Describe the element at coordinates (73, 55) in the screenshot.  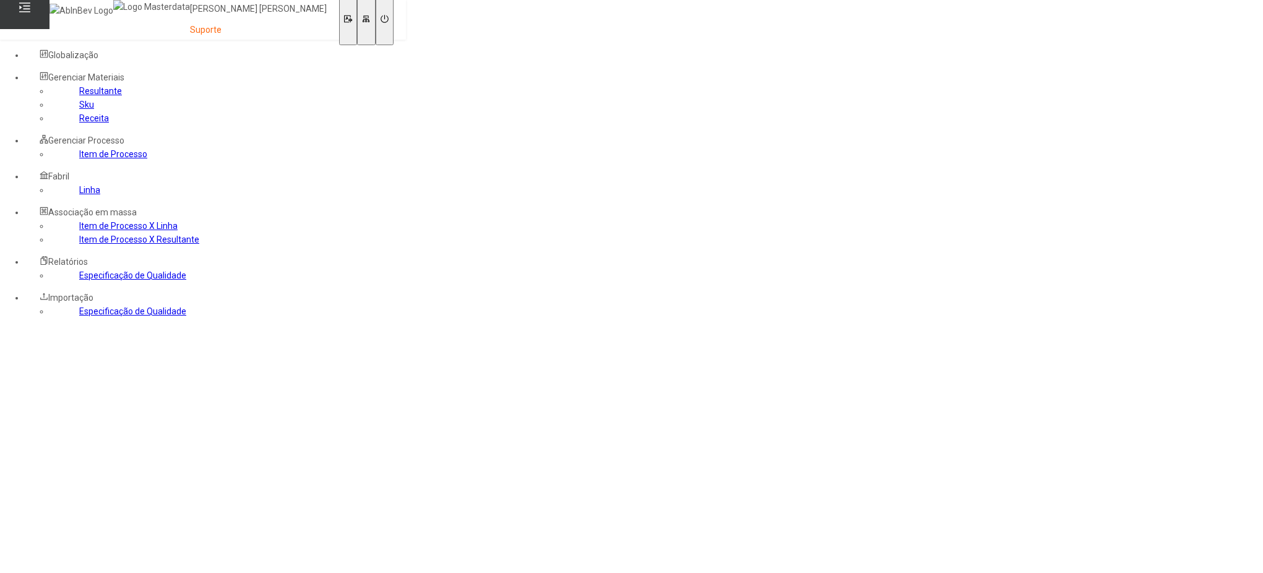
I see `span: Globalização` at that location.